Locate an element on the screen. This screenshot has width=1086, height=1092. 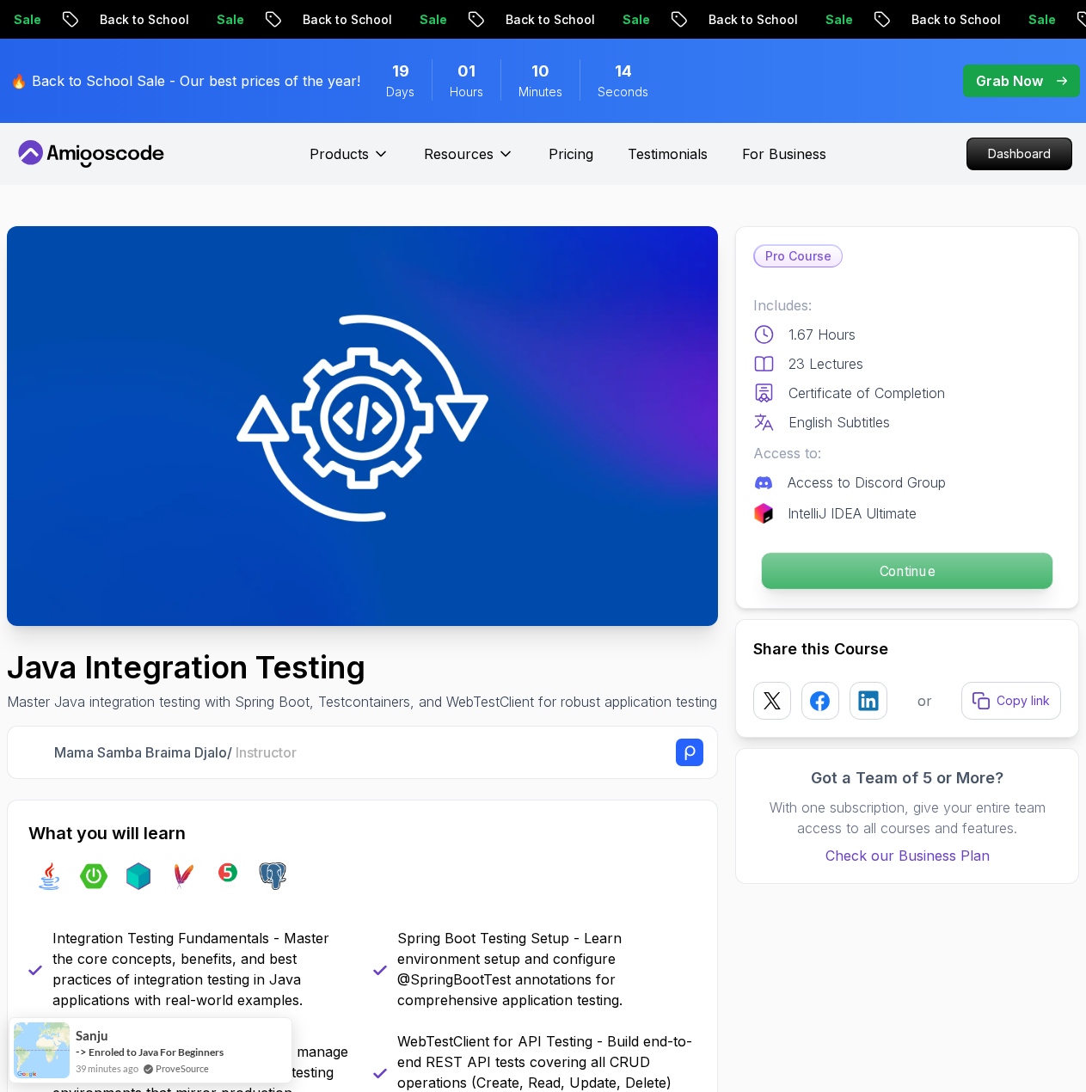
p: Copy link is located at coordinates (1023, 701).